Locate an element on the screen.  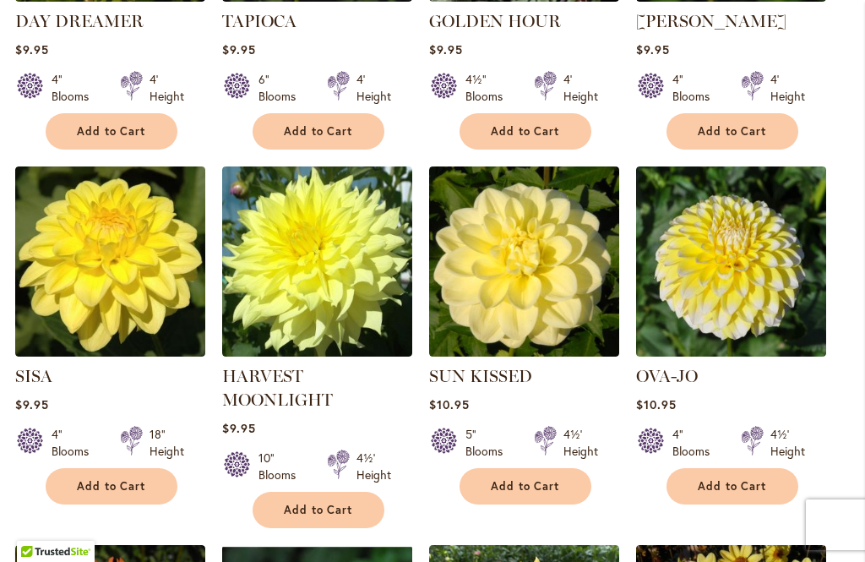
img: SISA is located at coordinates (110, 261).